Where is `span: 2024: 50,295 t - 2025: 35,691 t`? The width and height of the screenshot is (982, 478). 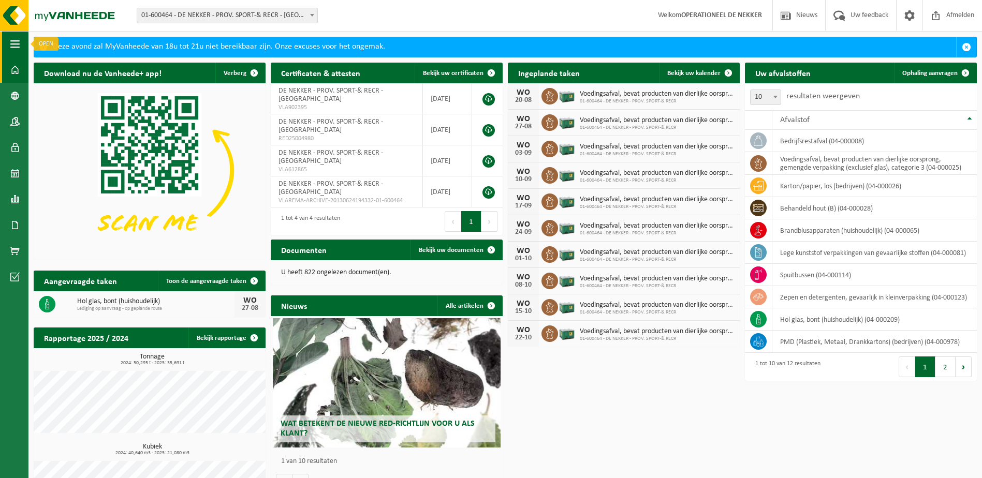 span: 2024: 50,295 t - 2025: 35,691 t is located at coordinates (152, 363).